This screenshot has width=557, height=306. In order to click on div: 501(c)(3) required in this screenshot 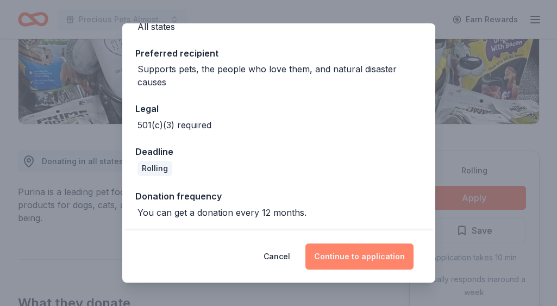, I will do `click(174, 125)`.